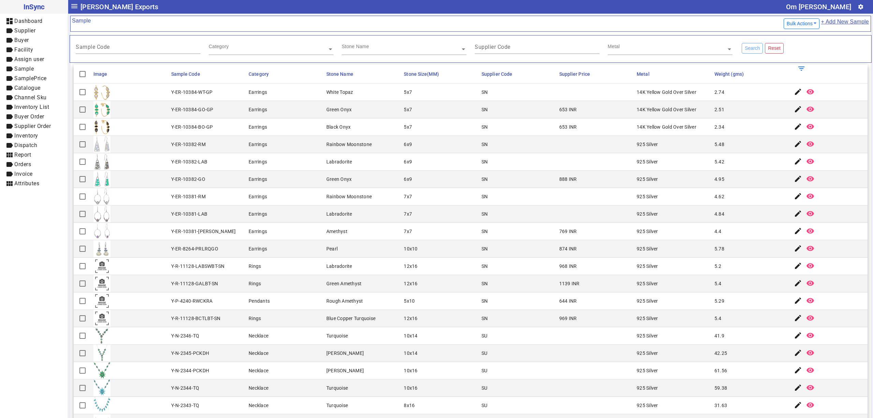  Describe the element at coordinates (720, 353) in the screenshot. I see `div: 42.25` at that location.